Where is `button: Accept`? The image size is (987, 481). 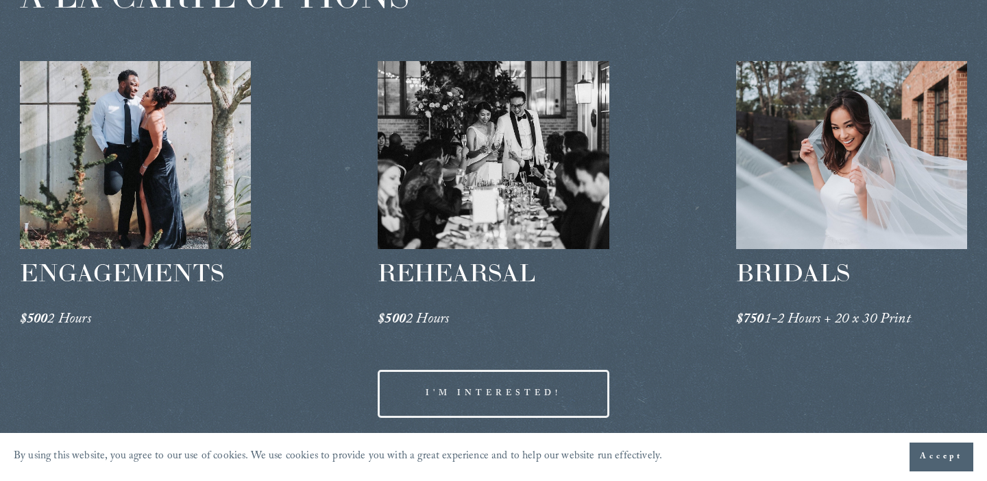 button: Accept is located at coordinates (941, 457).